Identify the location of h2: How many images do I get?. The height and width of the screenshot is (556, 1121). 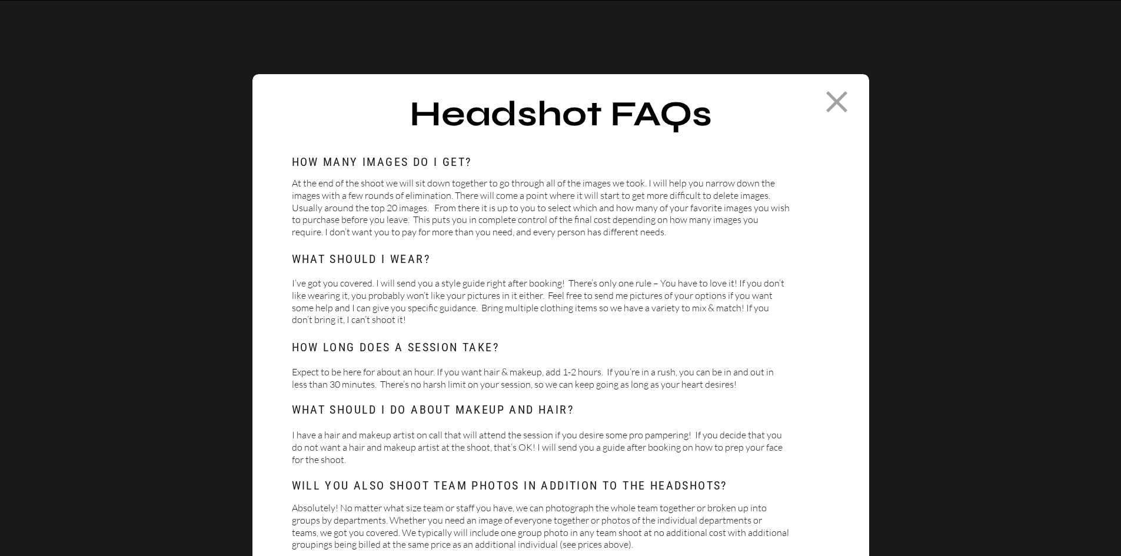
(383, 162).